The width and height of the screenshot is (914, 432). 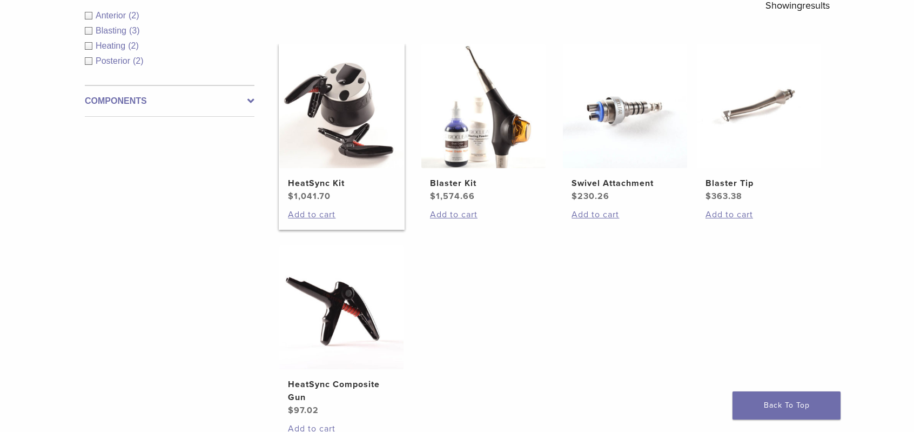 What do you see at coordinates (112, 45) in the screenshot?
I see `span: Heating` at bounding box center [112, 45].